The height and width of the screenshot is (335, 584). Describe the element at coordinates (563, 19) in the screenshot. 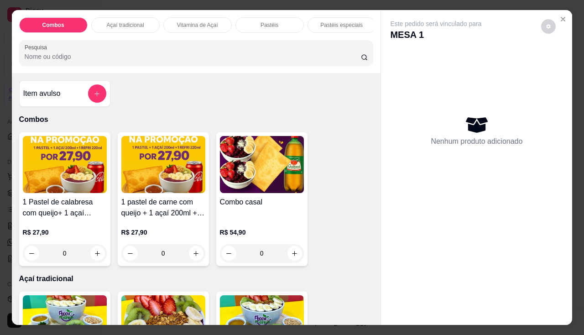

I see `button: Close` at that location.